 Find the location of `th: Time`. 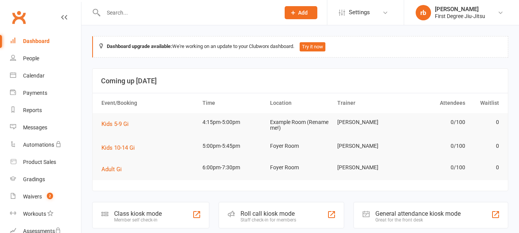

th: Time is located at coordinates (233, 103).